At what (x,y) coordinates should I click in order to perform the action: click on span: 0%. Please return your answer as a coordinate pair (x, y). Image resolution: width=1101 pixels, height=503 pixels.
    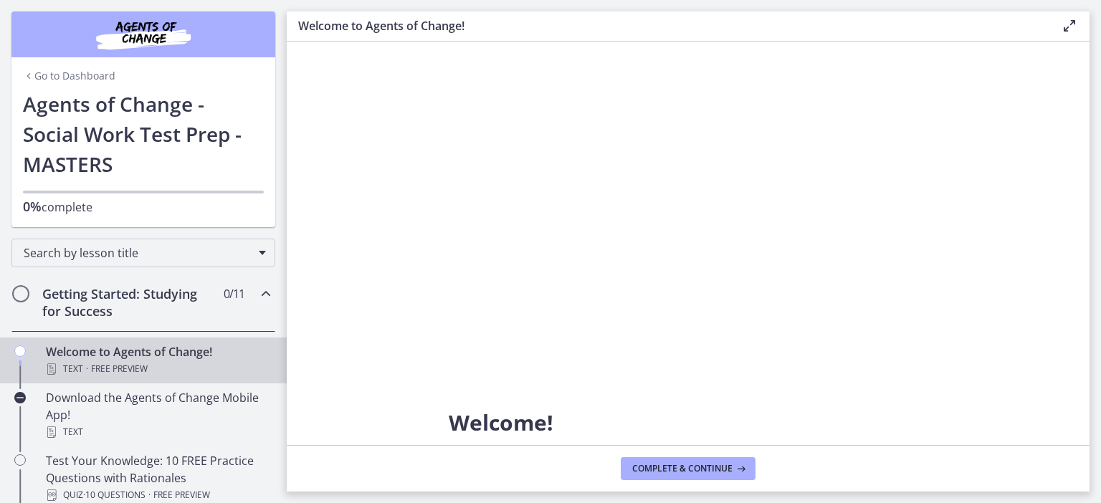
    Looking at the image, I should click on (32, 206).